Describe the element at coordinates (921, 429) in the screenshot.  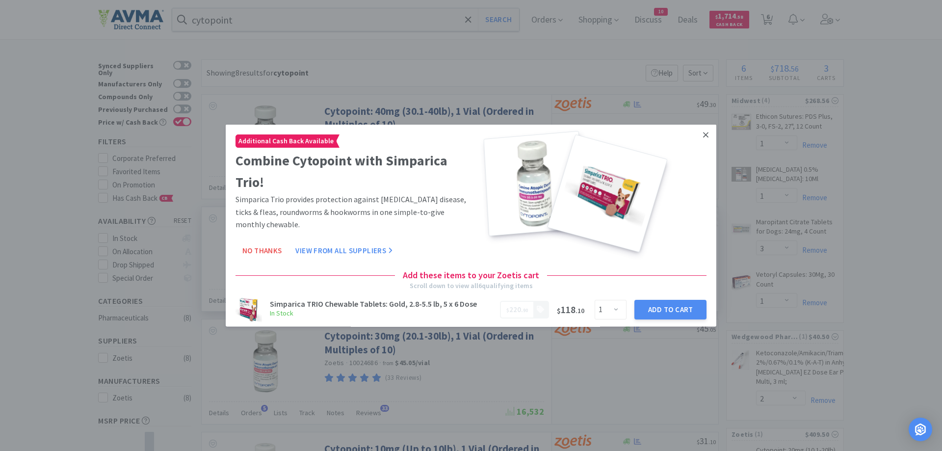
I see `div: Open Intercom Messenger` at that location.